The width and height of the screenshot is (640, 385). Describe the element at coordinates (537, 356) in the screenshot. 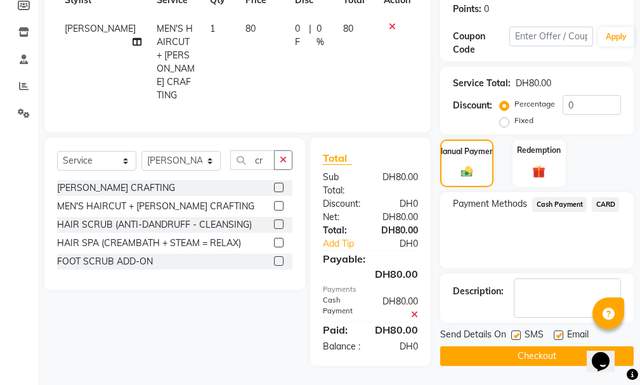

I see `button: Checkout` at that location.